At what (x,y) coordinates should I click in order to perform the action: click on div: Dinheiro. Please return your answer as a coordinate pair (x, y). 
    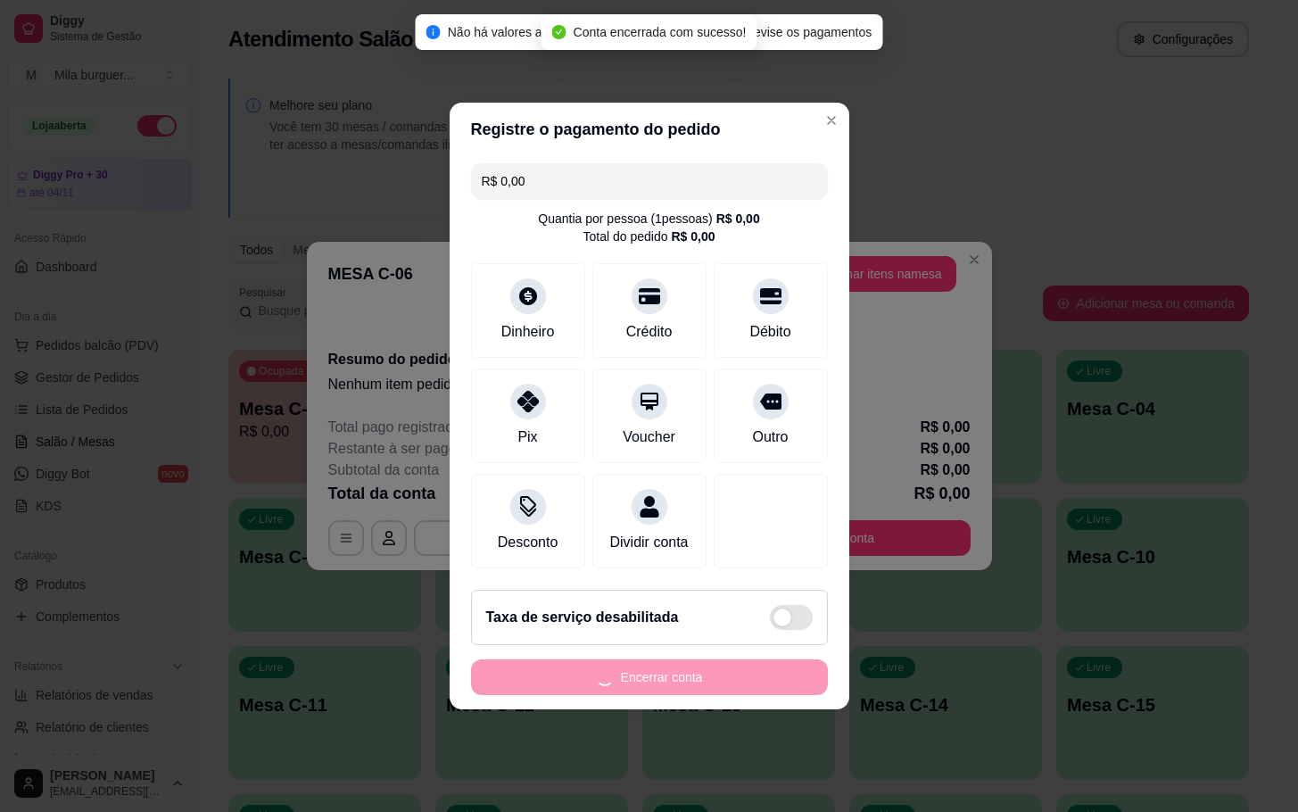
    Looking at the image, I should click on (528, 332).